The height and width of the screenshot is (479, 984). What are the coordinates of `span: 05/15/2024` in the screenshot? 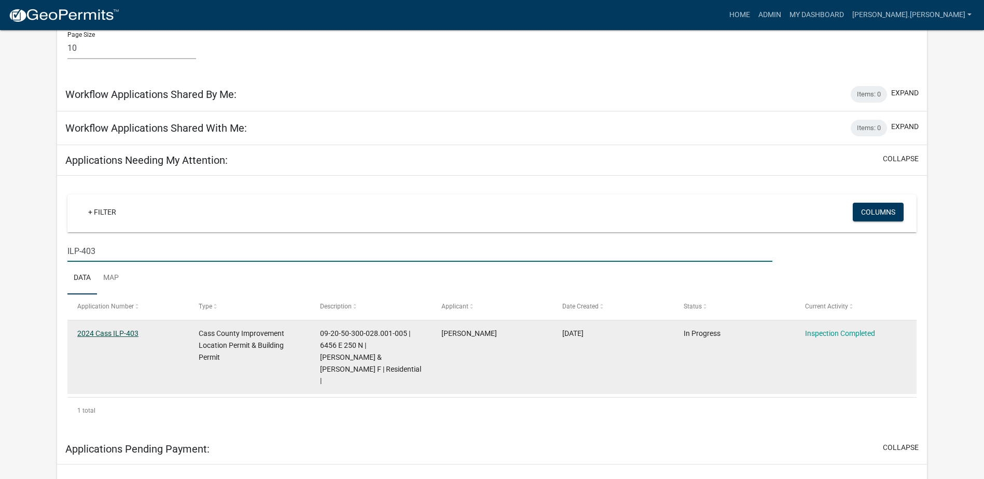 It's located at (572, 333).